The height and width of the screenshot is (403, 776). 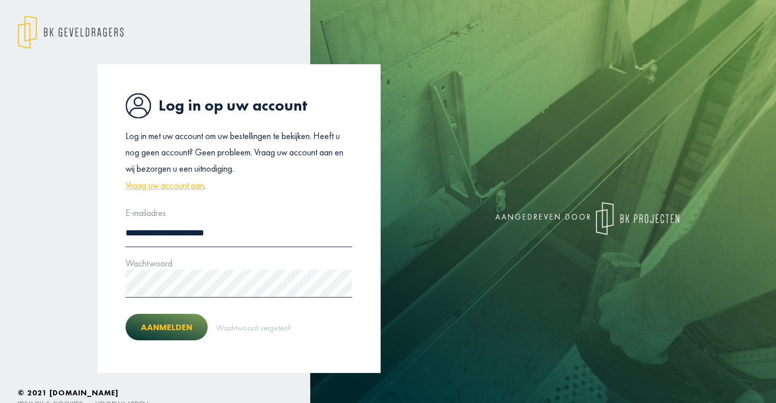 What do you see at coordinates (233, 106) in the screenshot?
I see `font: Log in op uw account` at bounding box center [233, 106].